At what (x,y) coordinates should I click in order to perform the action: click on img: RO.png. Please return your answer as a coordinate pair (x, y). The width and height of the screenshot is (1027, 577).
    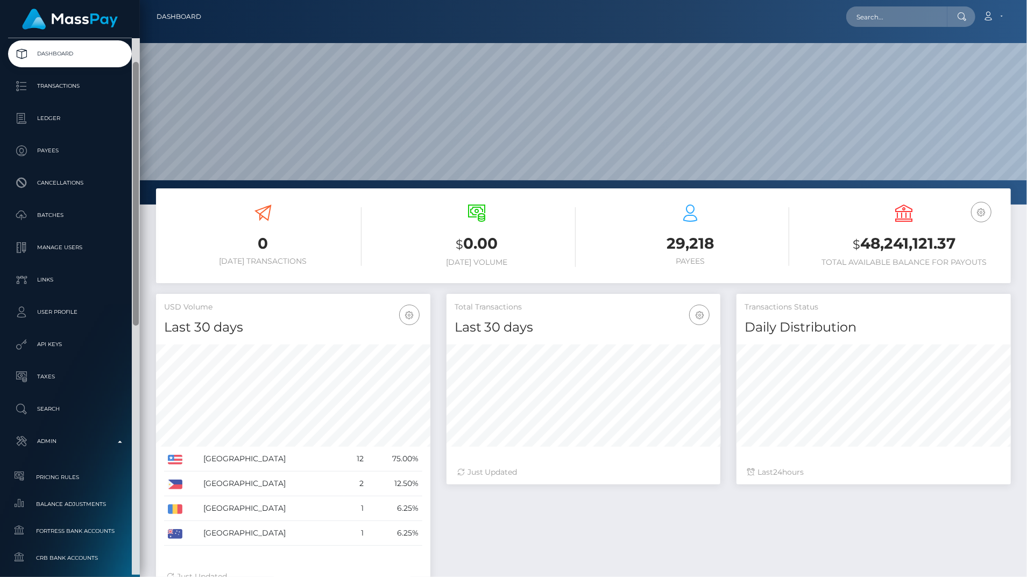
    Looking at the image, I should click on (175, 509).